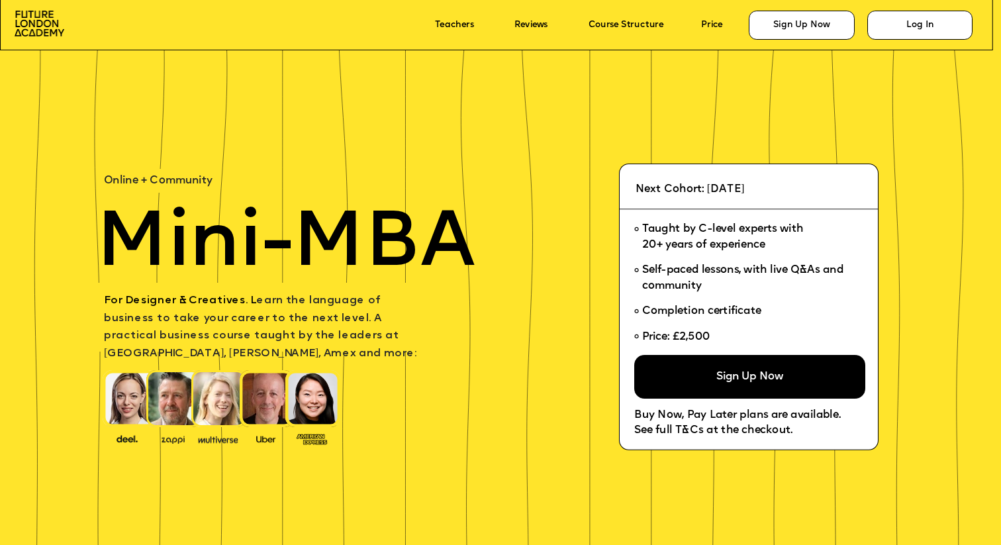 Image resolution: width=1001 pixels, height=545 pixels. What do you see at coordinates (723, 238) in the screenshot?
I see `span: Taught by C-level experts with 20+ years of experience` at bounding box center [723, 238].